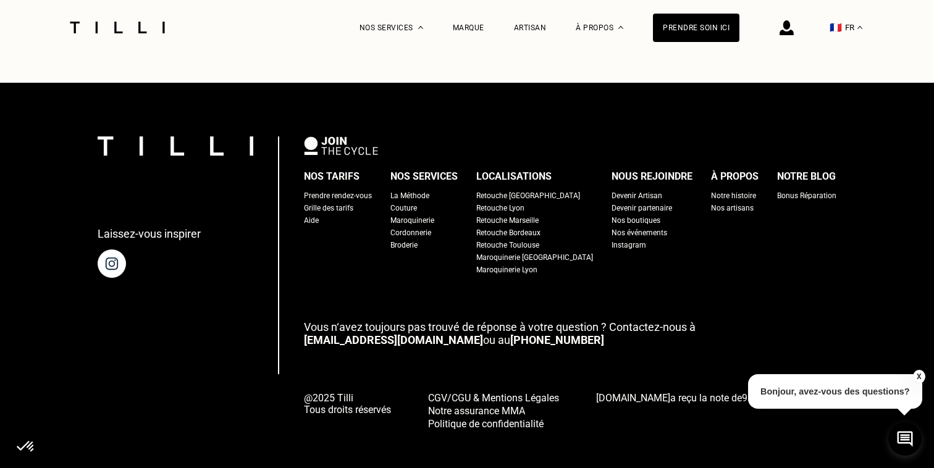  I want to click on img: page instagram de Tilli une retoucherie à domicile, so click(112, 264).